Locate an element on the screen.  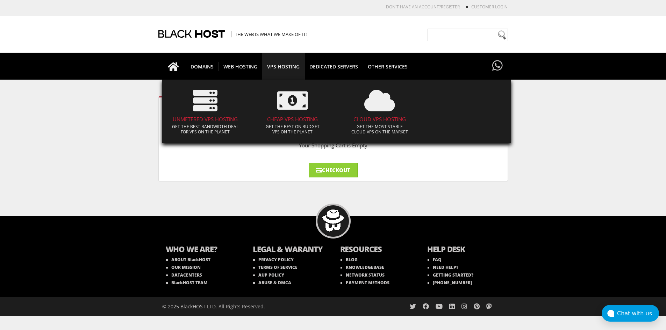
a: VPS HOSTING is located at coordinates (283, 66).